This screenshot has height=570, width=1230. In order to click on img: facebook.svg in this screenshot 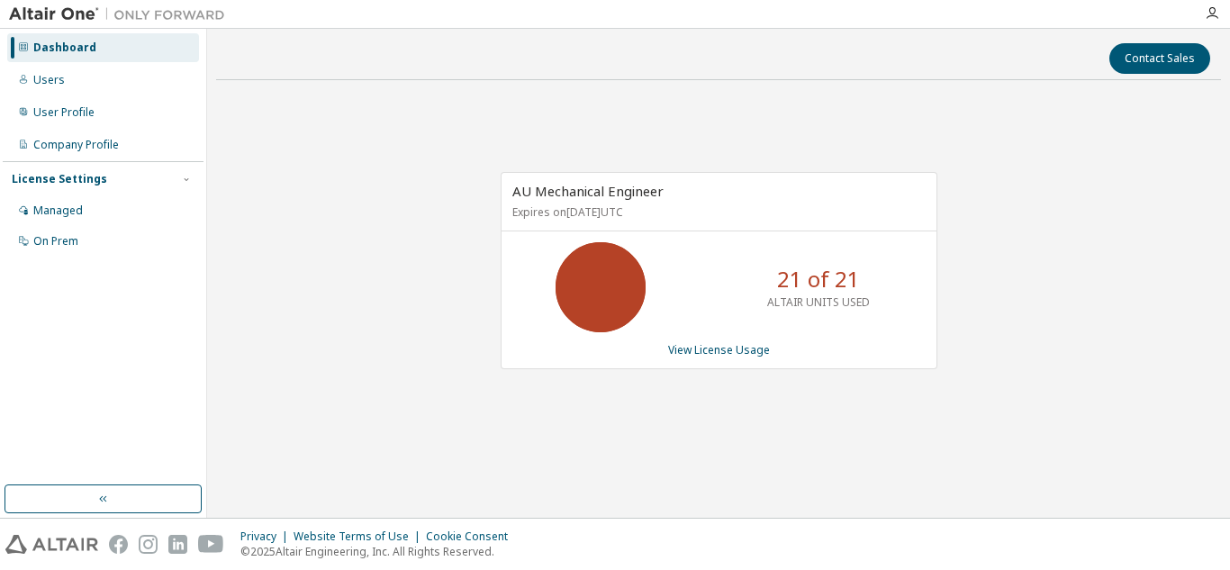, I will do `click(118, 544)`.